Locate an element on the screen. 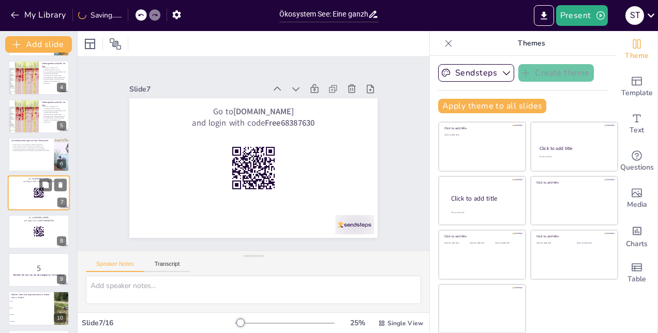 This screenshot has height=333, width=658. strong: Bereiten Sie sich vor, der Quiz beginnt in 10 Sekunden! is located at coordinates (39, 275).